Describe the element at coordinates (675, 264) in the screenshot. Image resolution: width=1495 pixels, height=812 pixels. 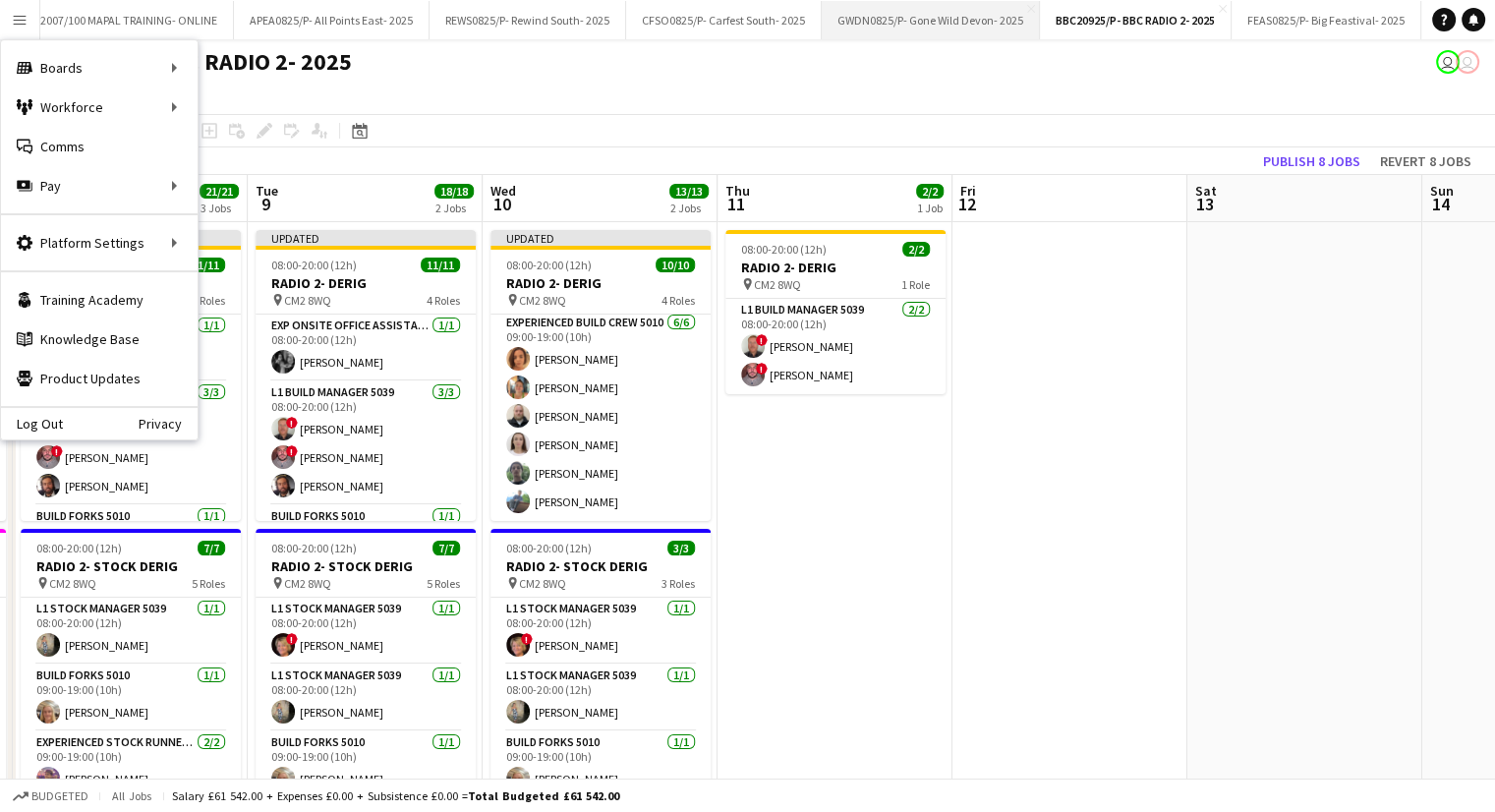
I see `span: 10/10` at that location.